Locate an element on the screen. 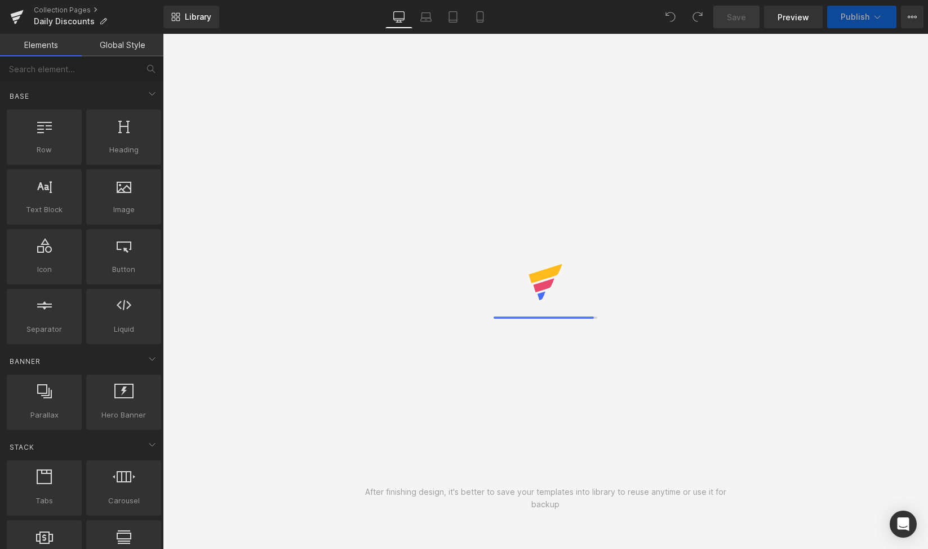 The height and width of the screenshot is (549, 928). span: Button is located at coordinates (123, 269).